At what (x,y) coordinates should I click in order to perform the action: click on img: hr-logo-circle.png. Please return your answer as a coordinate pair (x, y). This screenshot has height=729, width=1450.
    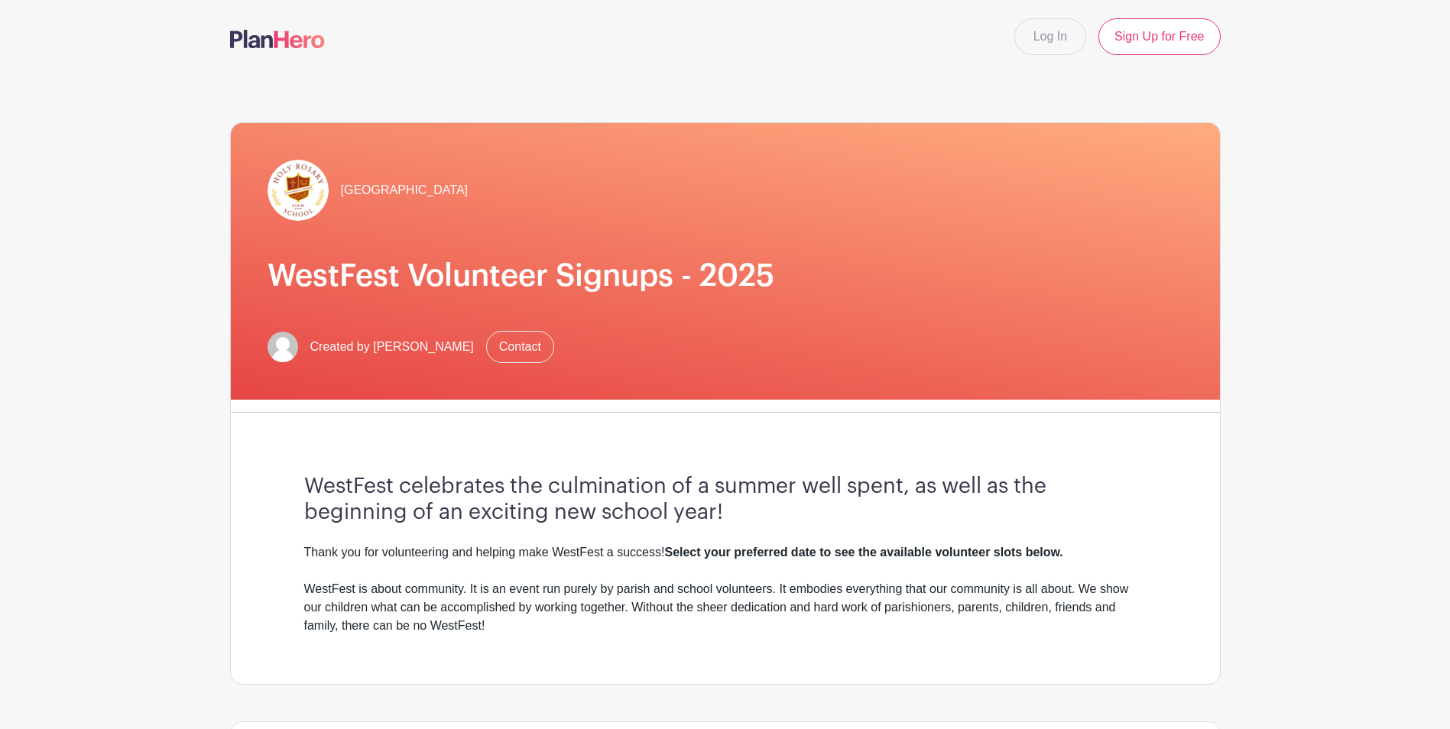
    Looking at the image, I should click on (298, 190).